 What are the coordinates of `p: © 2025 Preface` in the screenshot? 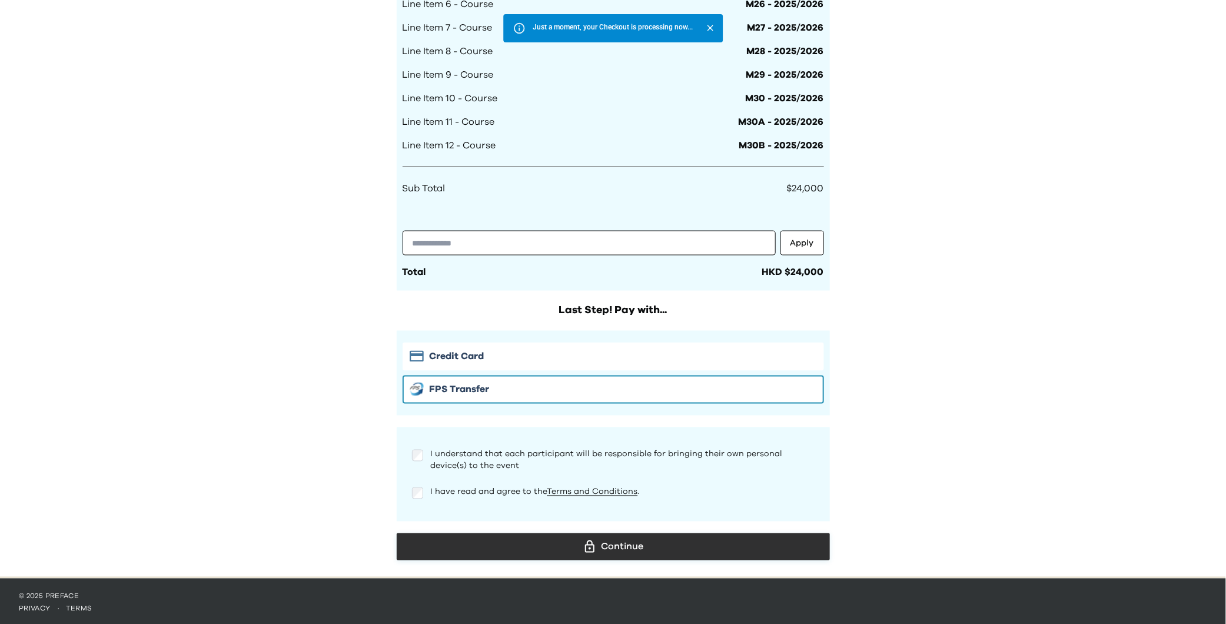 It's located at (613, 596).